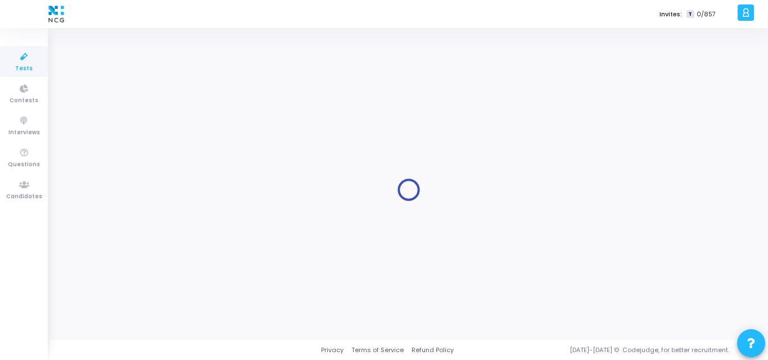 The width and height of the screenshot is (768, 360). Describe the element at coordinates (690, 14) in the screenshot. I see `span: T` at that location.